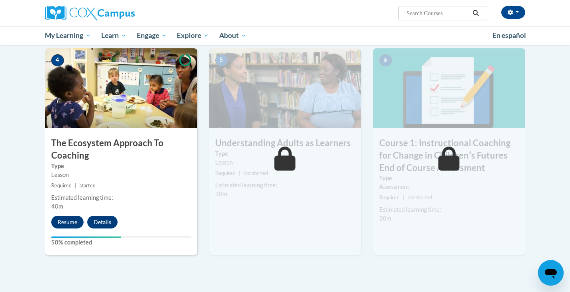 This screenshot has width=570, height=292. Describe the element at coordinates (509, 35) in the screenshot. I see `span: En español` at that location.